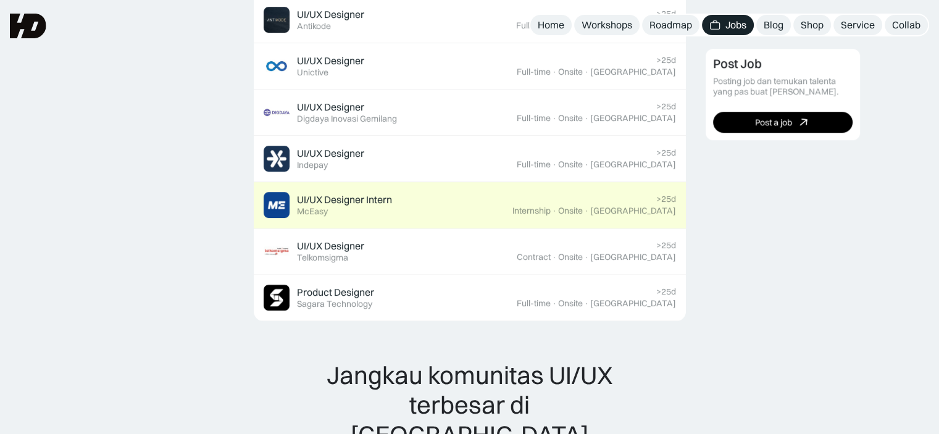  What do you see at coordinates (312, 211) in the screenshot?
I see `div: McEasy` at bounding box center [312, 211].